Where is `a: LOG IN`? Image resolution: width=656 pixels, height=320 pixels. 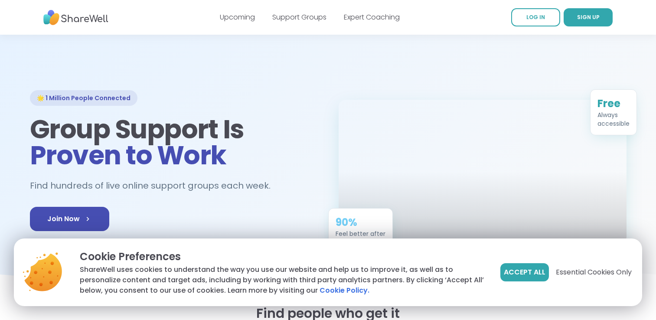 a: LOG IN is located at coordinates (535, 17).